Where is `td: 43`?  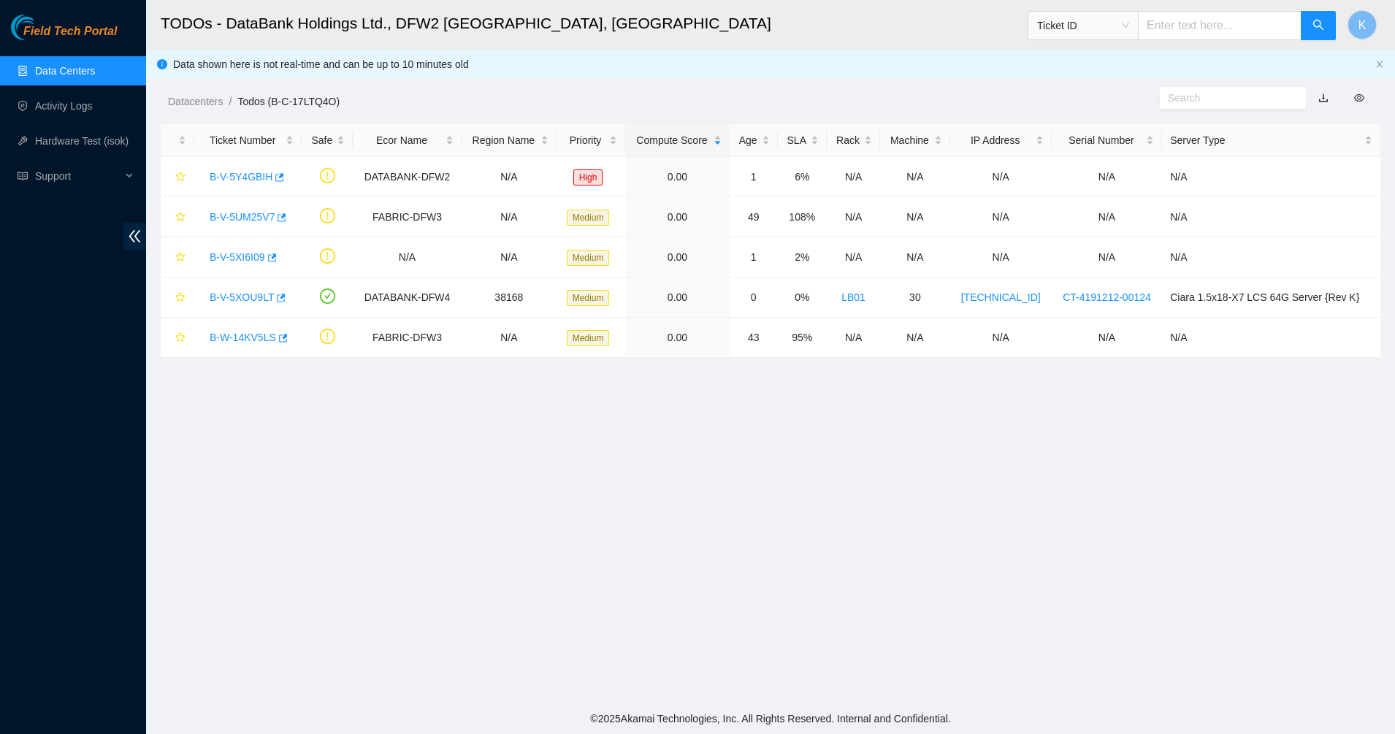 td: 43 is located at coordinates (754, 337).